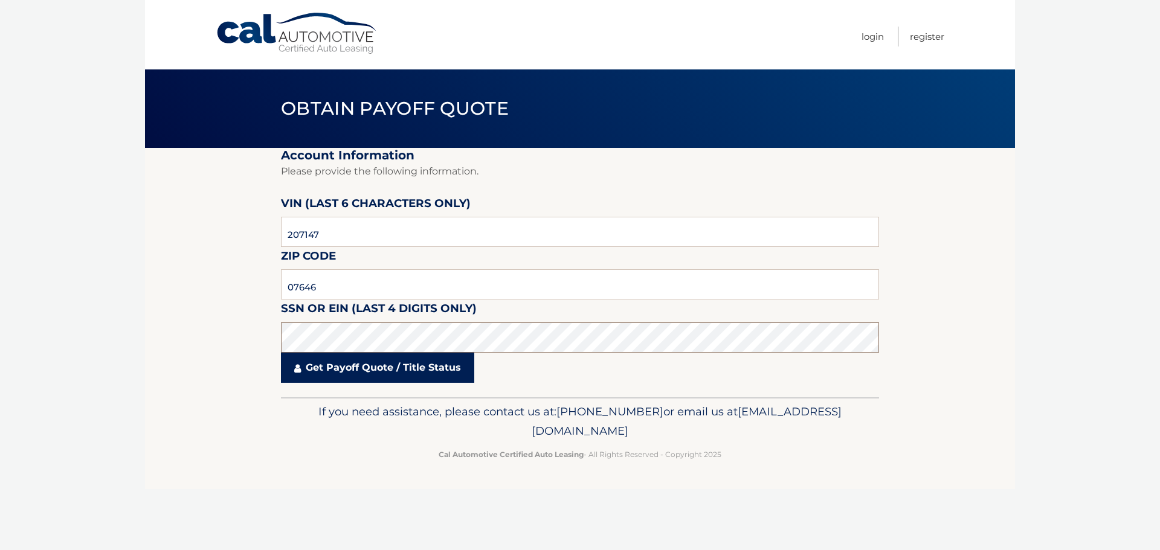 This screenshot has height=550, width=1160. What do you see at coordinates (580, 454) in the screenshot?
I see `p: - All Rights Reserved - Copyright 2025` at bounding box center [580, 454].